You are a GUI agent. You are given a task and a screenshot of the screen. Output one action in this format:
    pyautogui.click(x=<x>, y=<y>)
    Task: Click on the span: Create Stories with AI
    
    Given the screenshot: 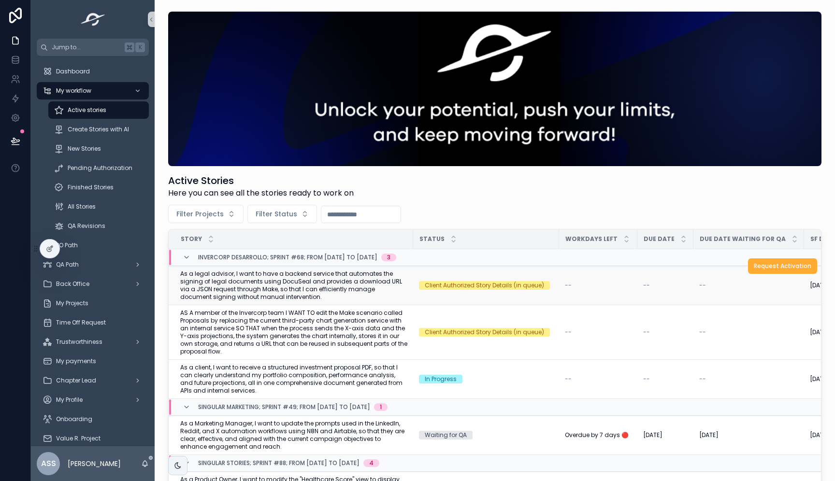 What is the action you would take?
    pyautogui.click(x=98, y=129)
    